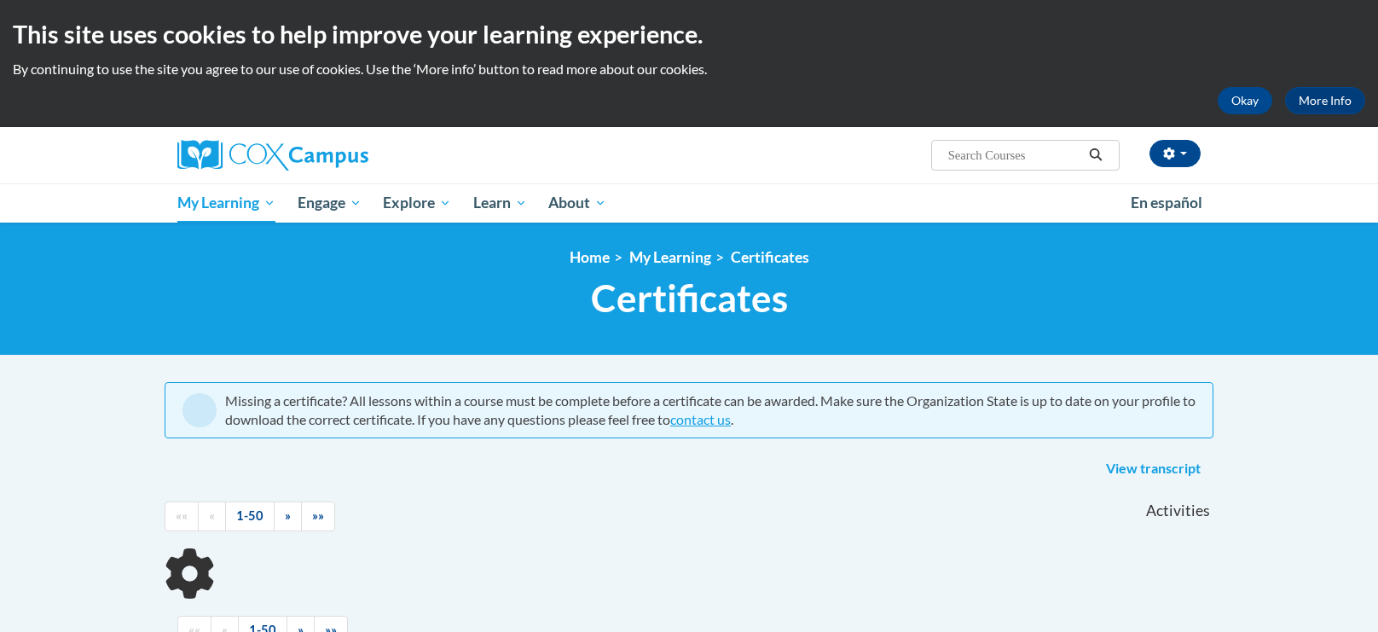 This screenshot has width=1378, height=632. I want to click on a: Learn, so click(500, 203).